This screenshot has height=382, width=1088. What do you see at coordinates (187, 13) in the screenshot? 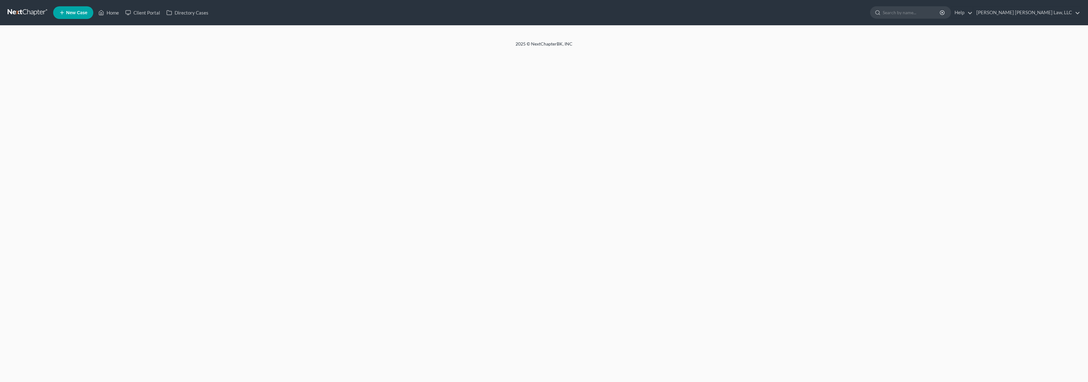
I see `a: Directory Cases` at bounding box center [187, 13].